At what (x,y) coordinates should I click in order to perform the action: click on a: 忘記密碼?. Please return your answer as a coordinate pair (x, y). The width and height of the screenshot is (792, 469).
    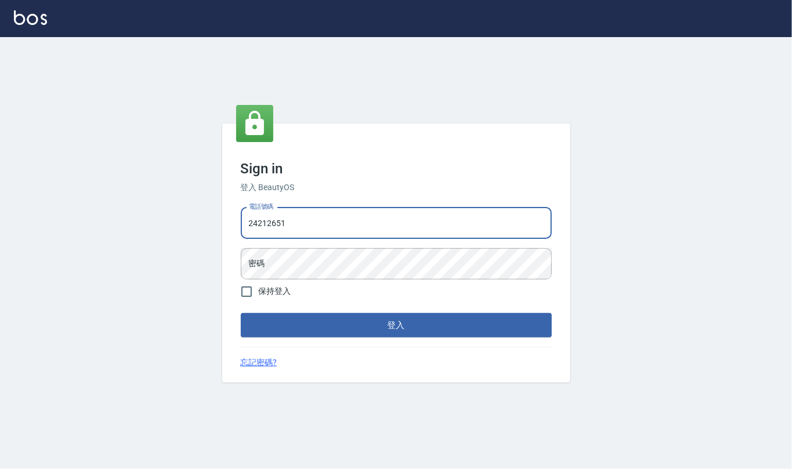
    Looking at the image, I should click on (259, 362).